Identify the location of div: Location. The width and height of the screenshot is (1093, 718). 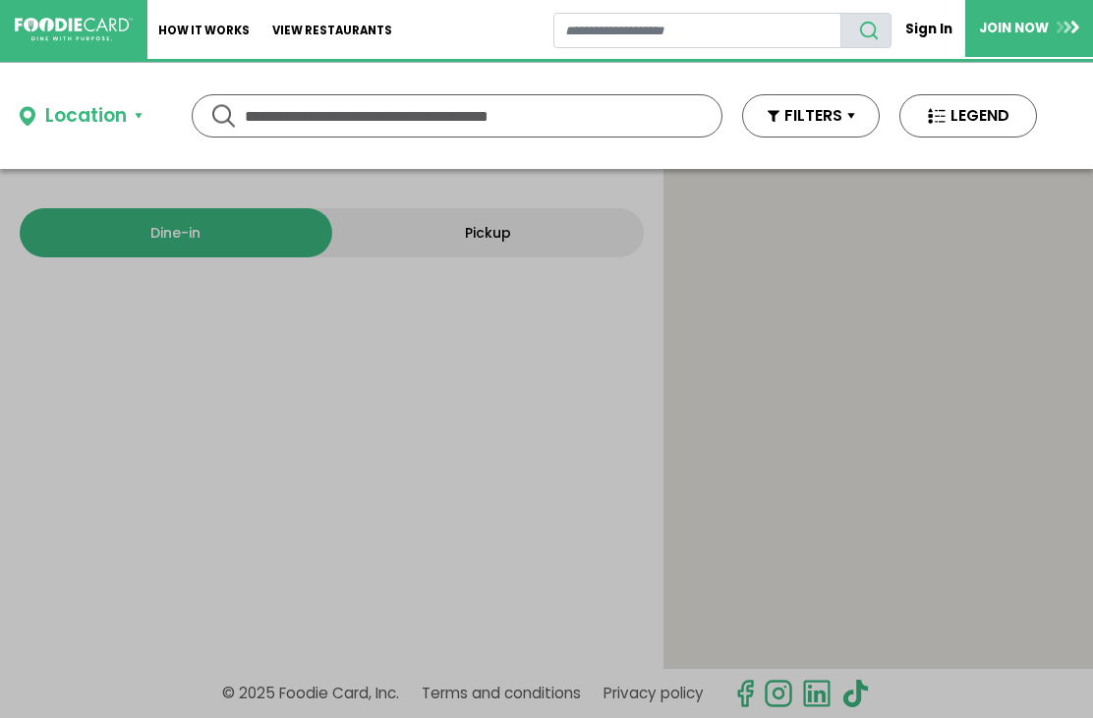
(85, 116).